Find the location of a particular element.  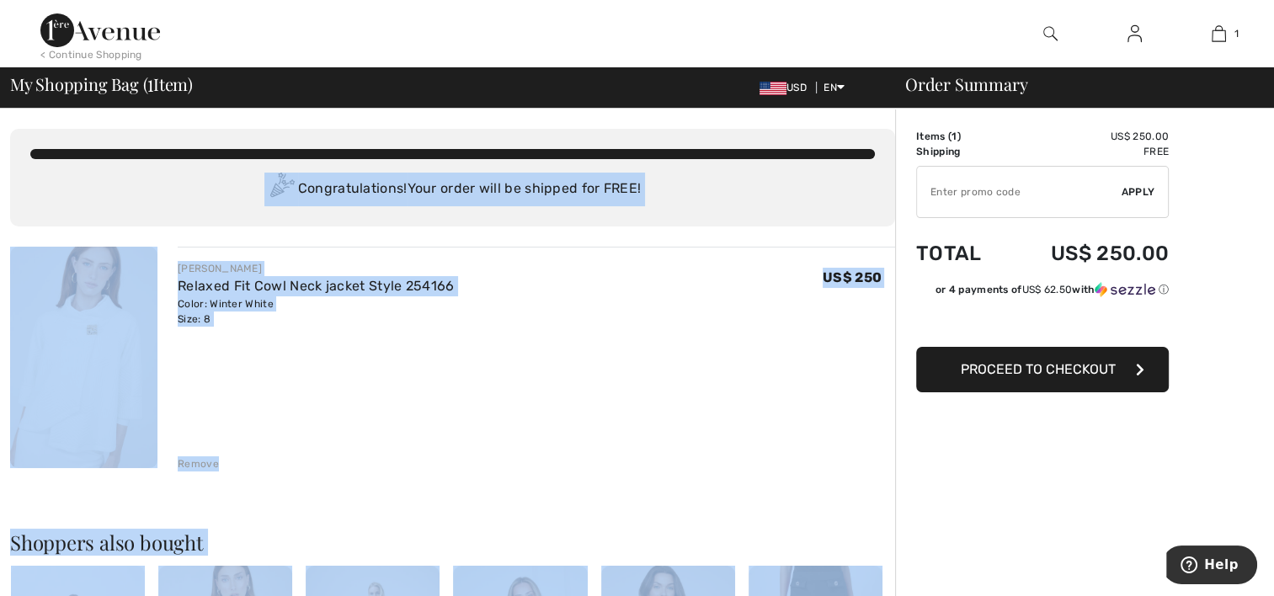

span: US$ 62.50 is located at coordinates (1047, 290).